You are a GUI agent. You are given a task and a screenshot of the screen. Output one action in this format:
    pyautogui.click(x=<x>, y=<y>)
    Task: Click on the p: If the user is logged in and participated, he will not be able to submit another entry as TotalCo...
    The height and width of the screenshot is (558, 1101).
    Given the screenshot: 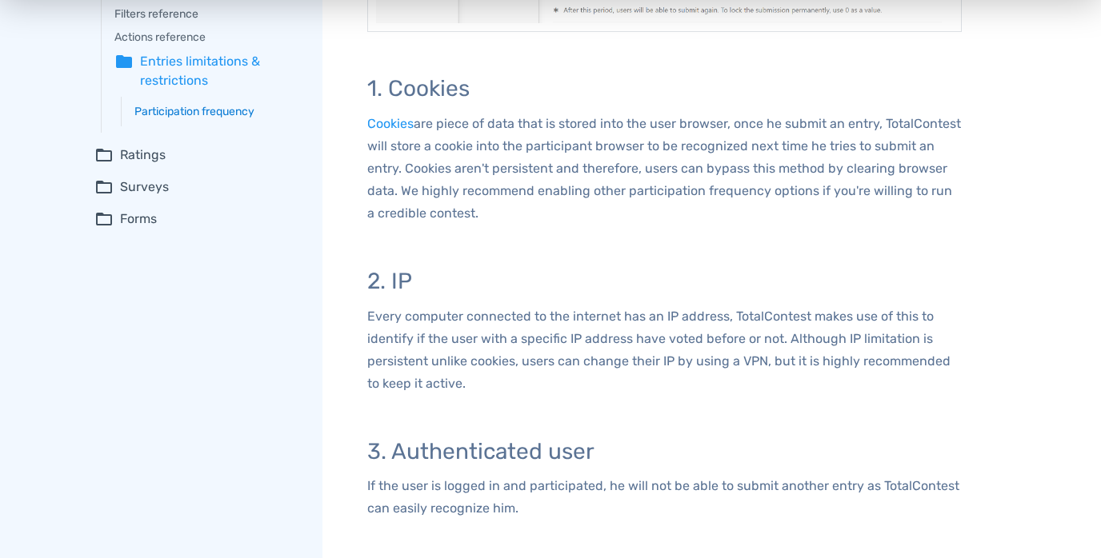 What is the action you would take?
    pyautogui.click(x=664, y=498)
    